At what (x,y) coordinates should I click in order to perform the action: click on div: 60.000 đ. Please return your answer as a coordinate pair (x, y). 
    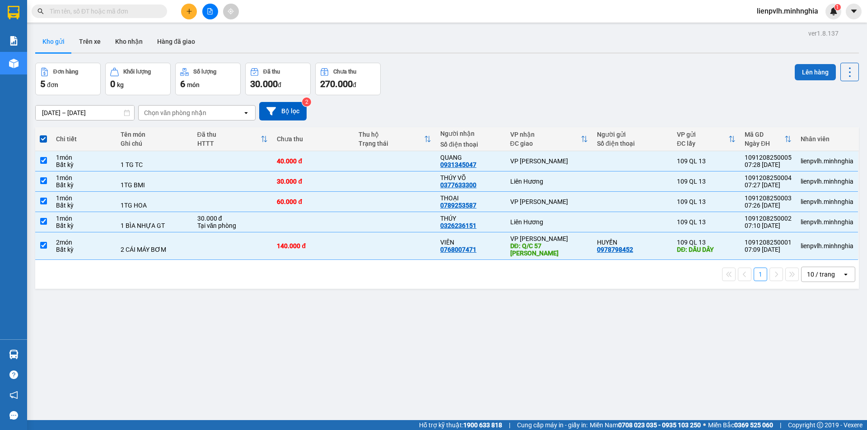
    Looking at the image, I should click on (313, 202).